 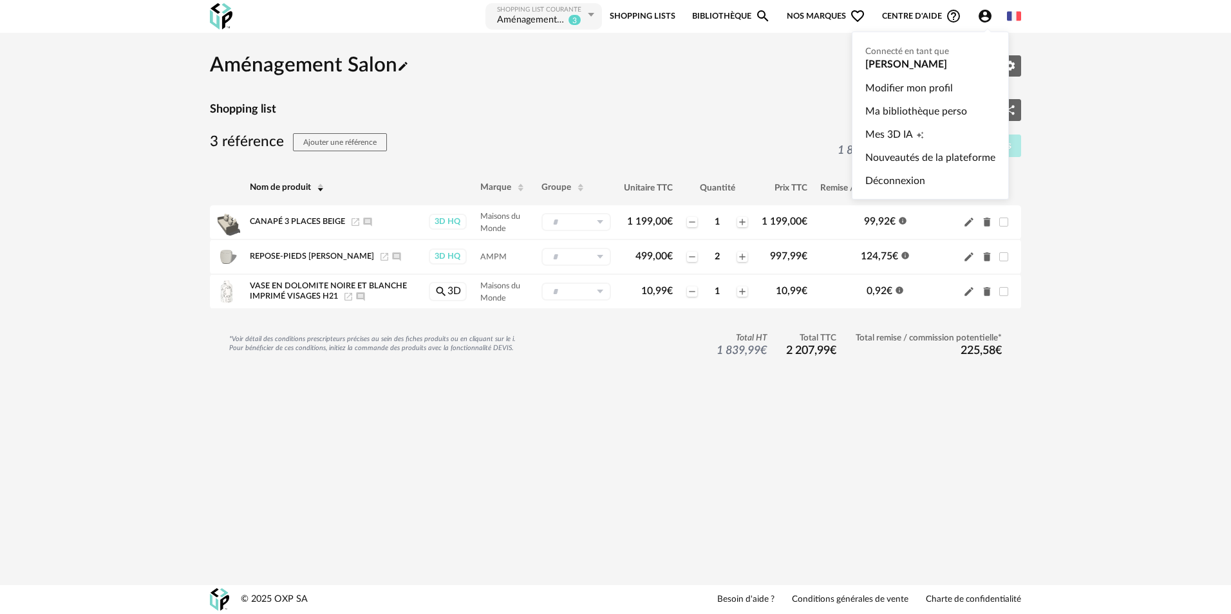 What do you see at coordinates (811, 339) in the screenshot?
I see `span: Total TTC` at bounding box center [811, 339].